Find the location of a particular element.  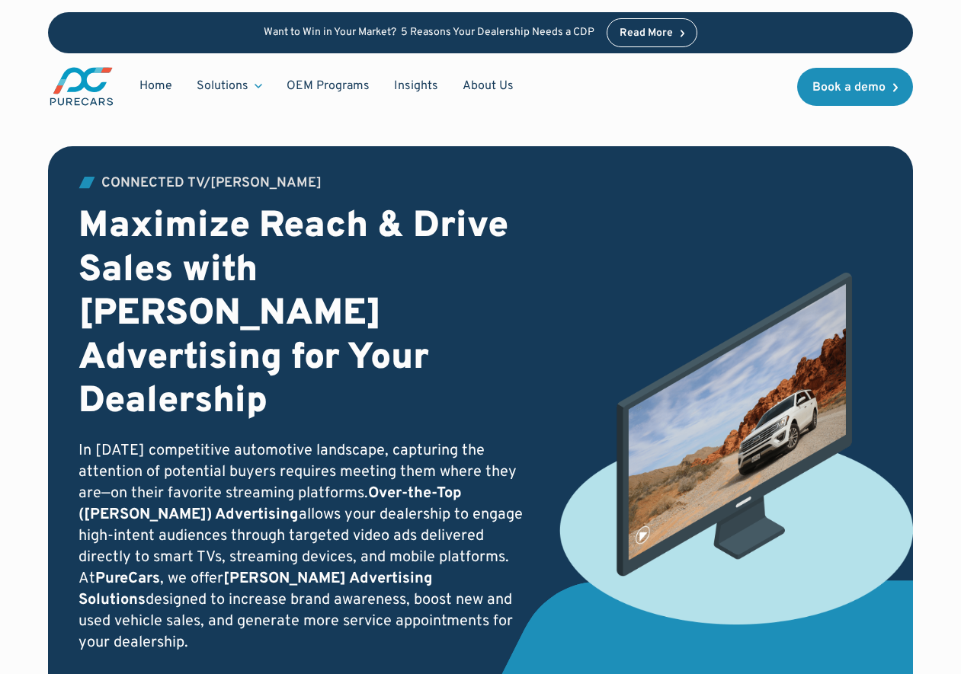

strong: PureCars is located at coordinates (127, 579).